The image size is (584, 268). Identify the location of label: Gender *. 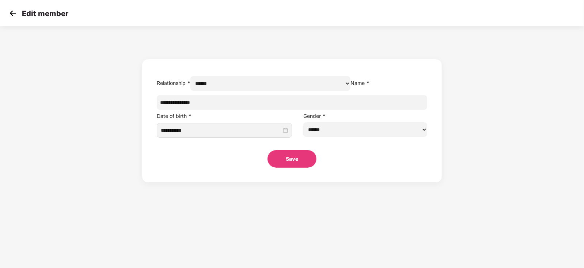
(314, 115).